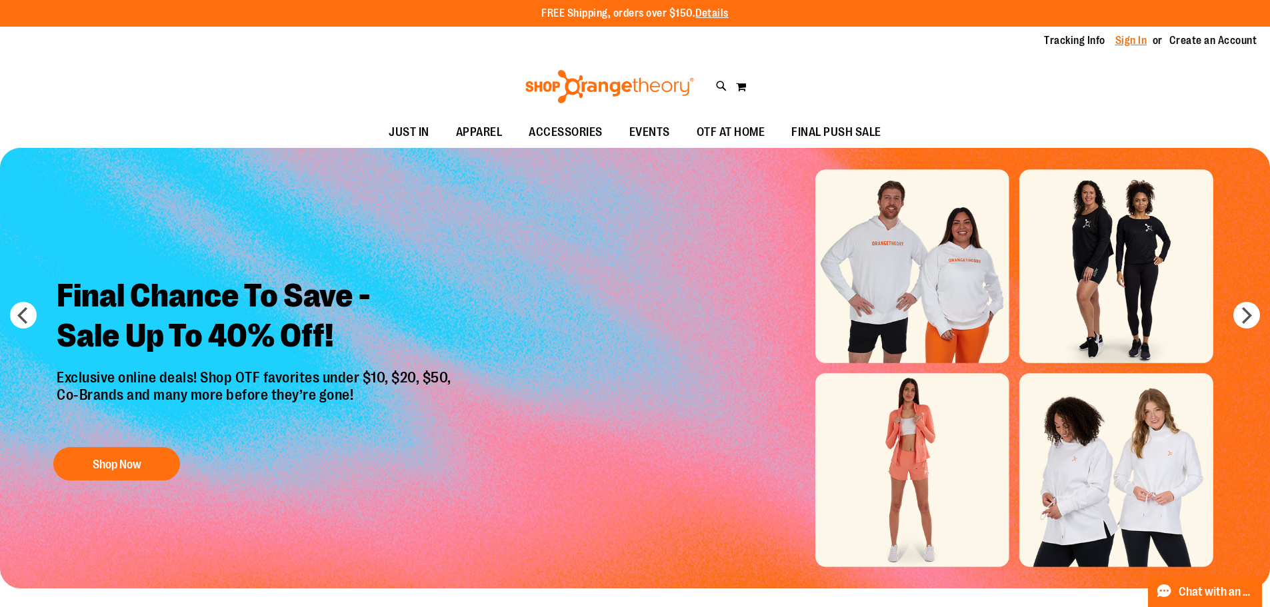 The width and height of the screenshot is (1270, 607). What do you see at coordinates (255, 377) in the screenshot?
I see `a: Final Chance To Save -Sale Up To 40% Off! Exclusive online deals! Shop OTF favorites under $10, $...` at bounding box center [255, 377].